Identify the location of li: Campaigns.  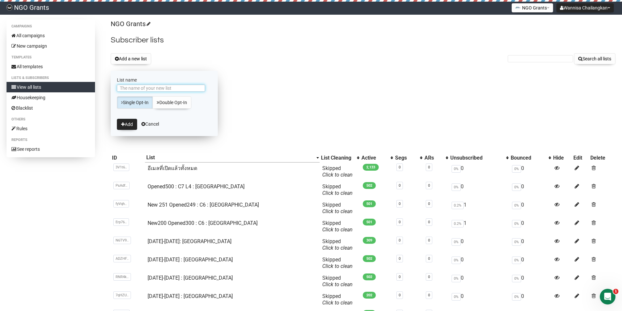
(51, 26).